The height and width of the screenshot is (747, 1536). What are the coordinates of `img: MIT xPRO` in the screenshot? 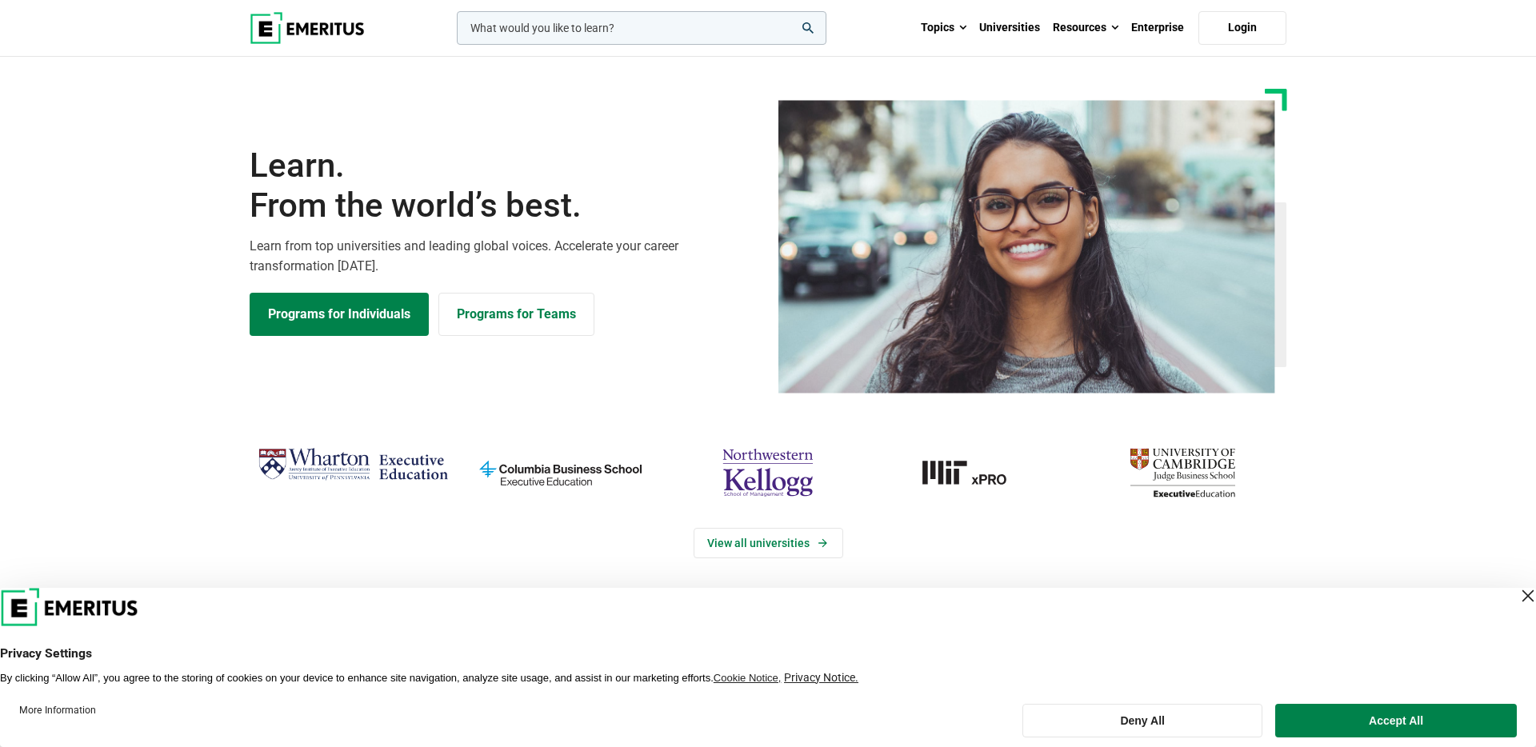 It's located at (975, 473).